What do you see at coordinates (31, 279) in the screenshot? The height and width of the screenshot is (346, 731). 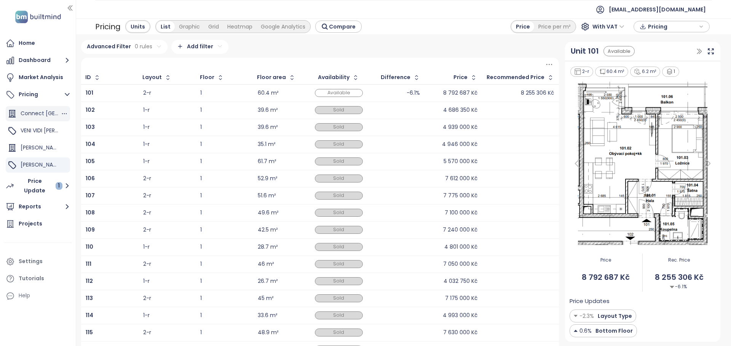 I see `div: Tutorials` at bounding box center [31, 279].